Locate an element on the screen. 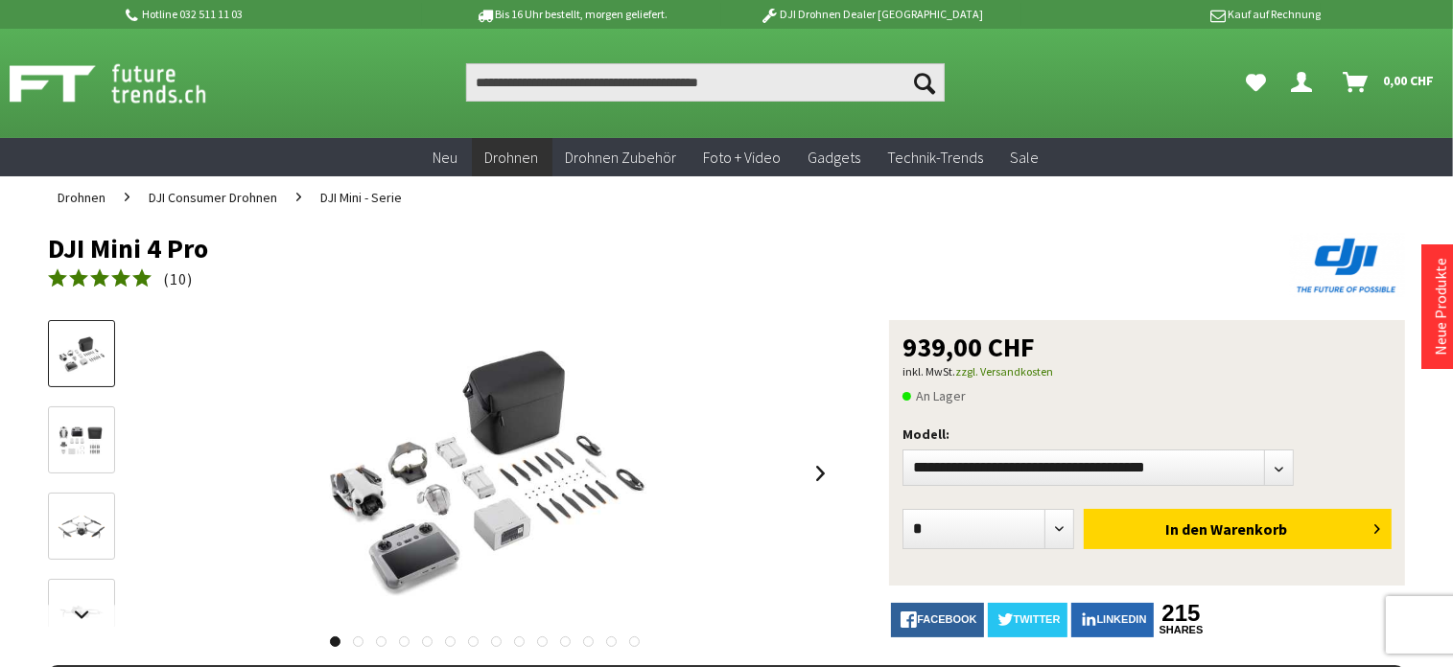  span: An Lager is located at coordinates (934, 396).